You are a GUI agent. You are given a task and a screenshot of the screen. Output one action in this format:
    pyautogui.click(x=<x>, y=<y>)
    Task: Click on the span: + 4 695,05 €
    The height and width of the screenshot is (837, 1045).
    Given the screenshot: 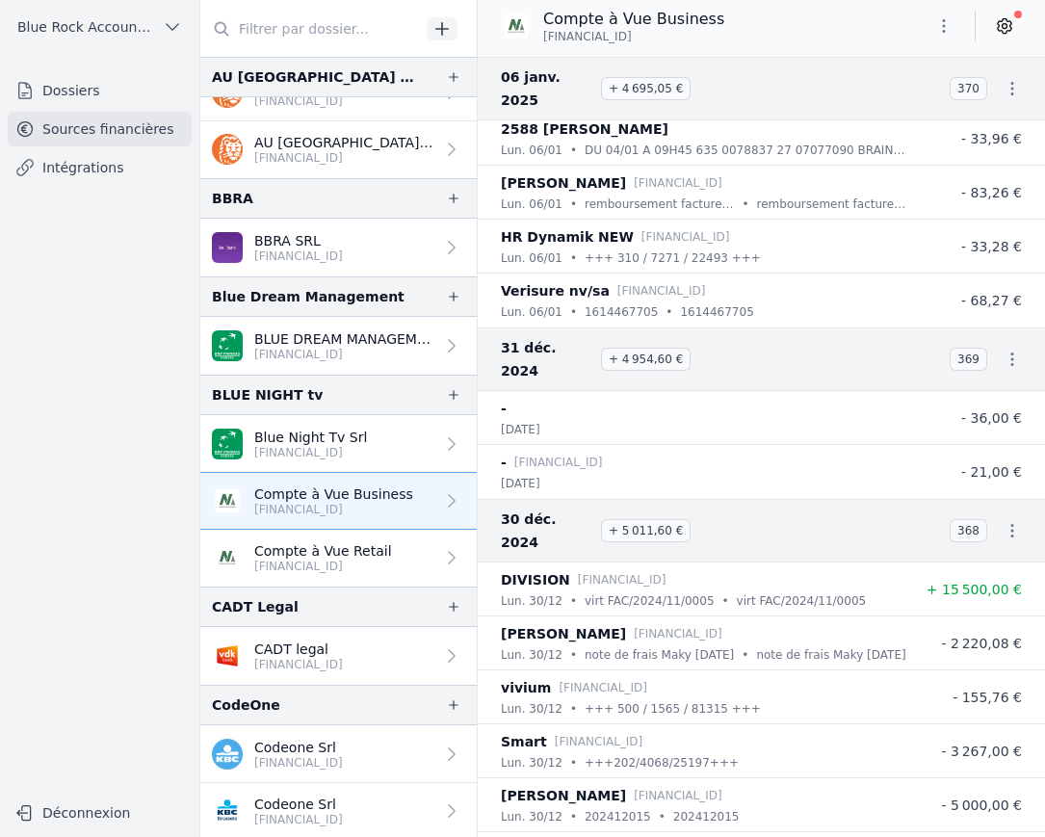 What is the action you would take?
    pyautogui.click(x=645, y=89)
    